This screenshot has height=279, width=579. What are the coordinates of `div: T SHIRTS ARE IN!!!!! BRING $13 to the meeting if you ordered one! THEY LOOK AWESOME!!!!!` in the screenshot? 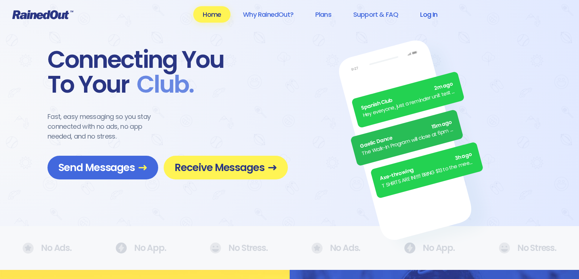 It's located at (428, 174).